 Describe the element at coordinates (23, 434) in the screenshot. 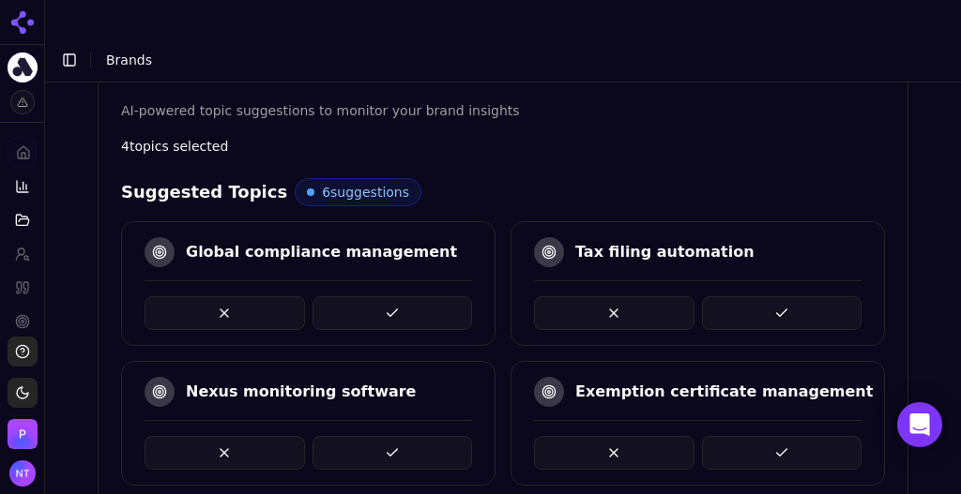

I see `img: Perrill` at that location.